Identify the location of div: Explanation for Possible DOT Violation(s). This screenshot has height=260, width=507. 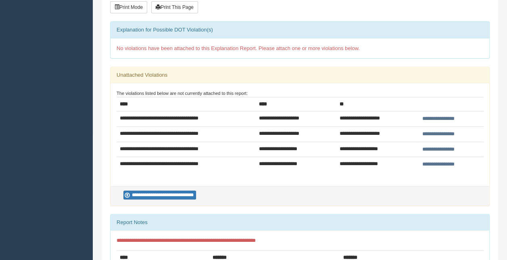
(300, 30).